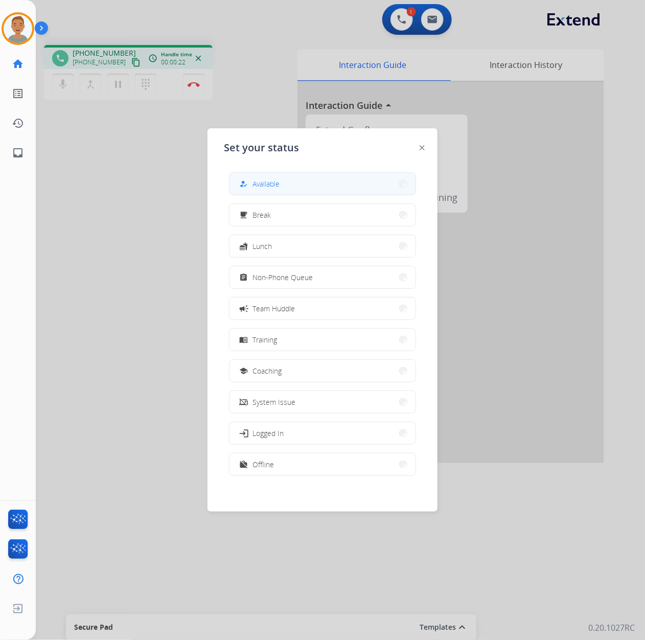 The width and height of the screenshot is (645, 640). I want to click on button: Non-Phone Queue, so click(323, 277).